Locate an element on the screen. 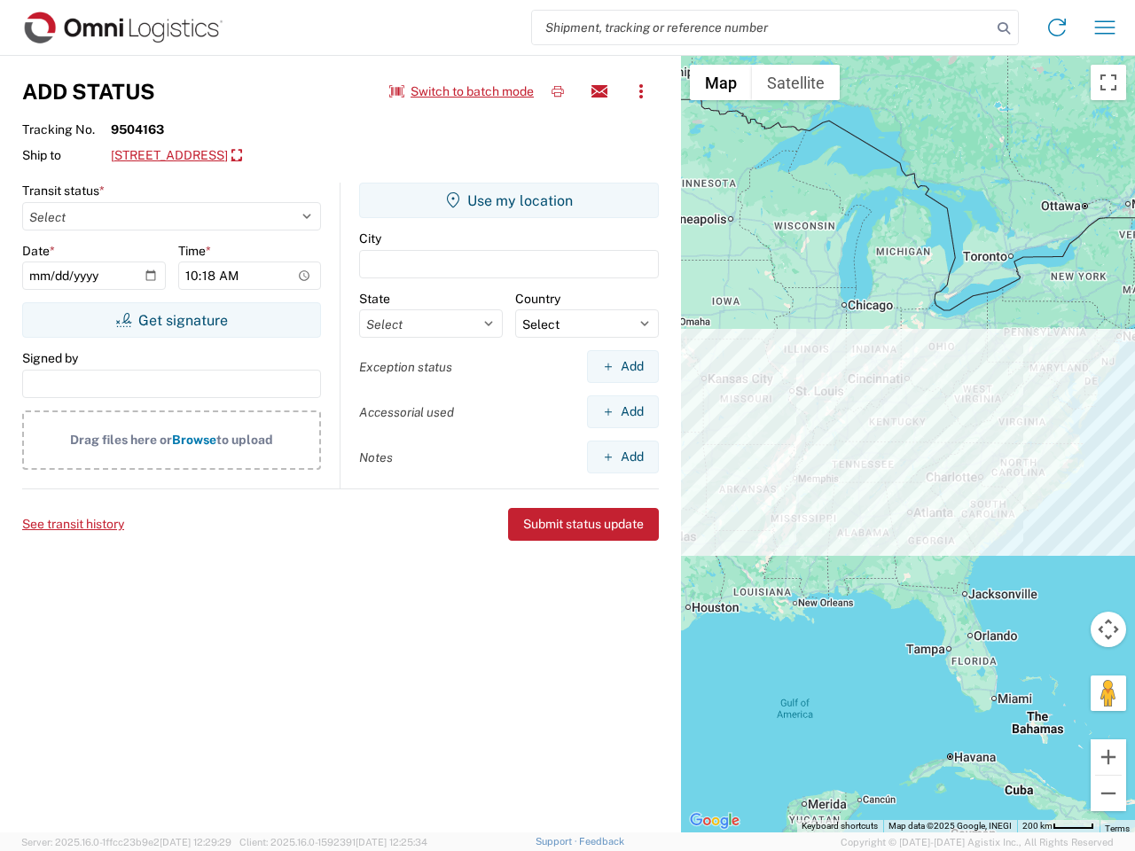 The image size is (1135, 851). label: Accessorial used is located at coordinates (406, 412).